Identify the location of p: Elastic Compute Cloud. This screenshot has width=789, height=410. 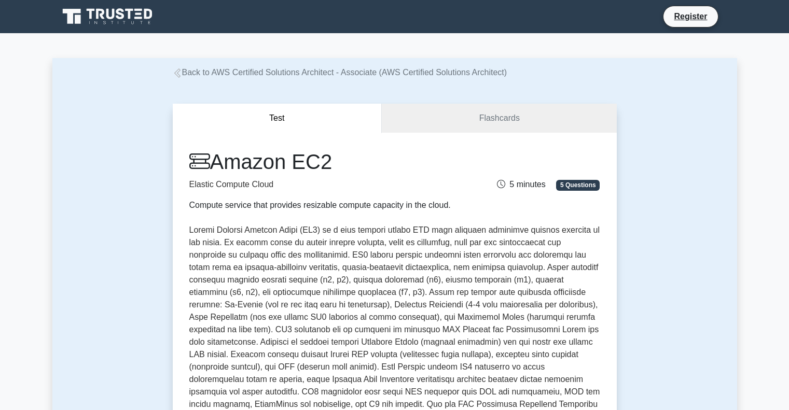
(324, 185).